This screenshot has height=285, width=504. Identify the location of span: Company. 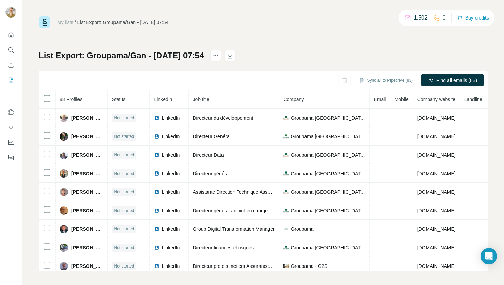
(294, 99).